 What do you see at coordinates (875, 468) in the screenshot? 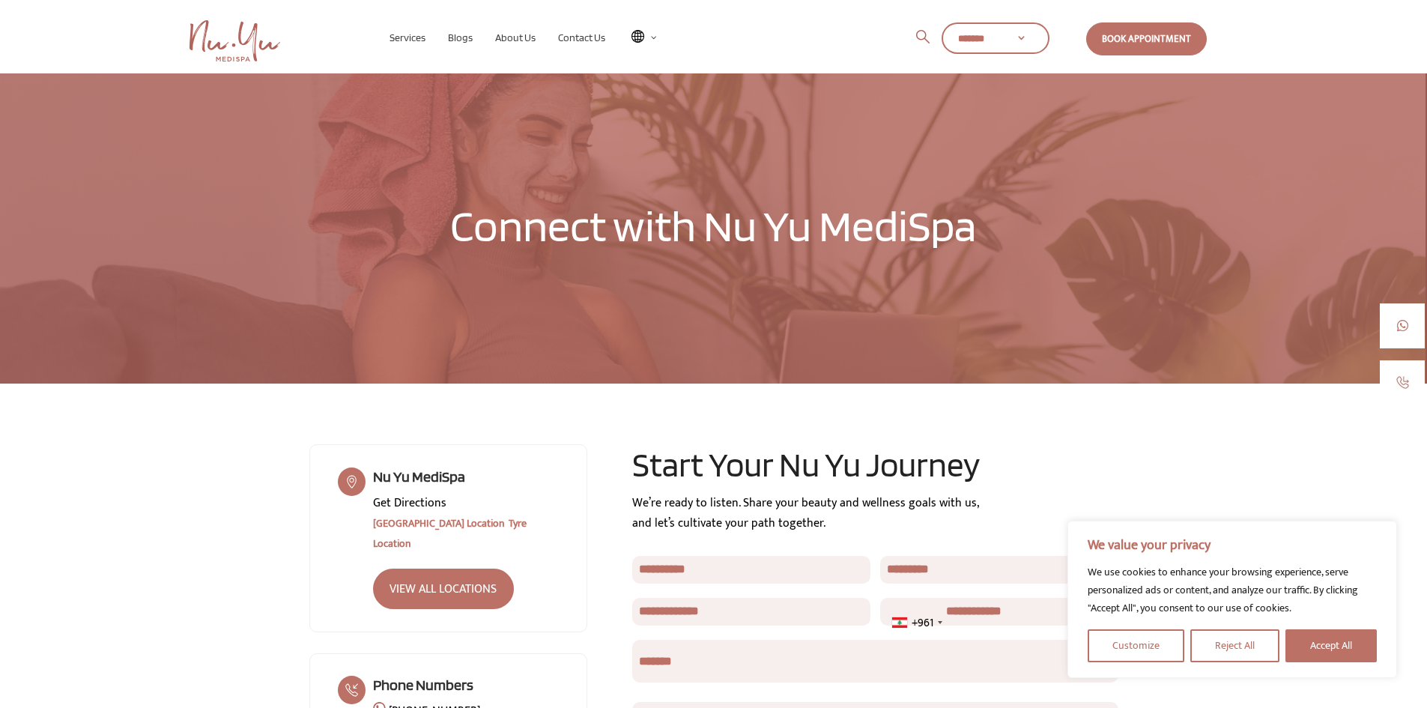
I see `h2: Start Your Nu Yu Journey` at bounding box center [875, 468].